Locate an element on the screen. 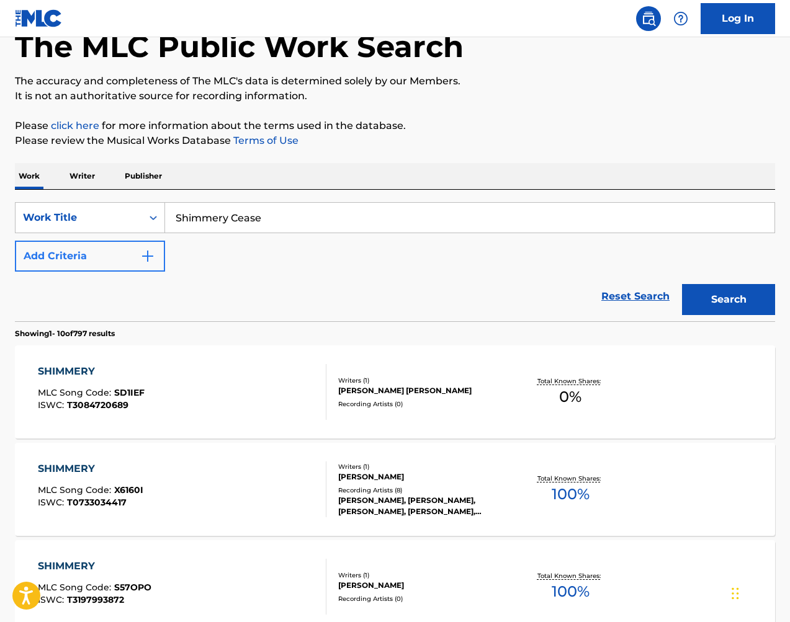 The width and height of the screenshot is (790, 622). img: MLC Logo is located at coordinates (38, 18).